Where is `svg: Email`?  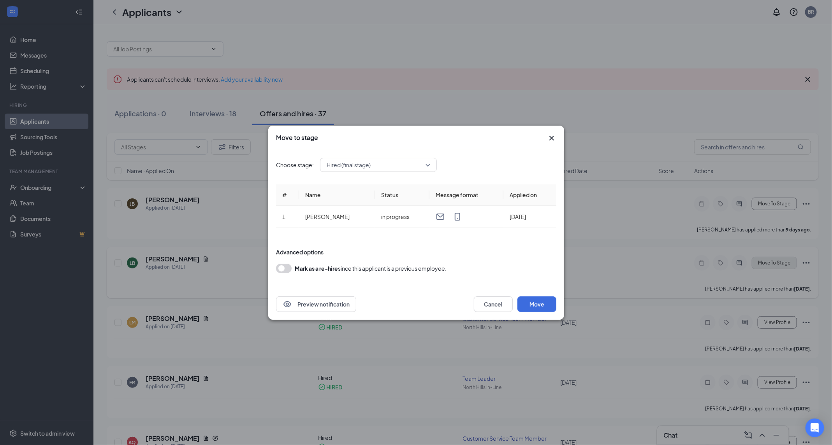
svg: Email is located at coordinates (440, 217).